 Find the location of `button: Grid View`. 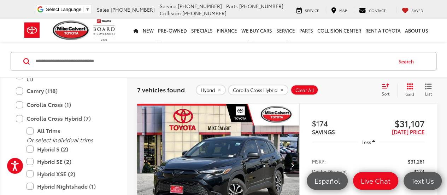

button: Grid View is located at coordinates (408, 90).